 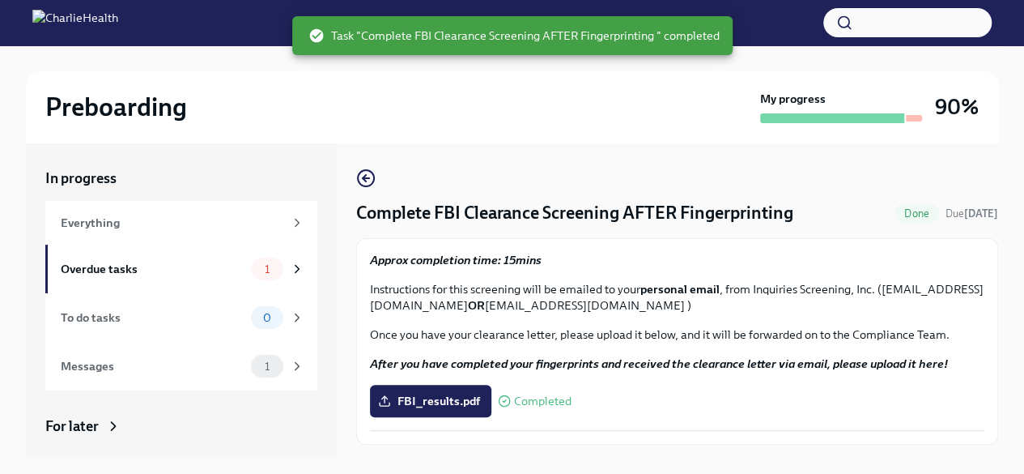 What do you see at coordinates (677, 334) in the screenshot?
I see `p: Once you have your clearance letter, please upload it below, and it will be forwarded on to the C...` at bounding box center [677, 334].